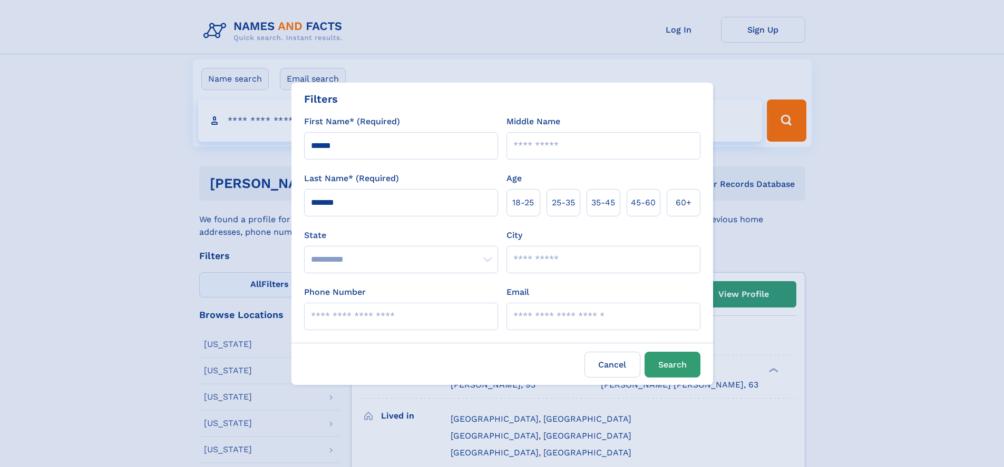 This screenshot has width=1004, height=467. Describe the element at coordinates (672, 365) in the screenshot. I see `button: Search` at that location.